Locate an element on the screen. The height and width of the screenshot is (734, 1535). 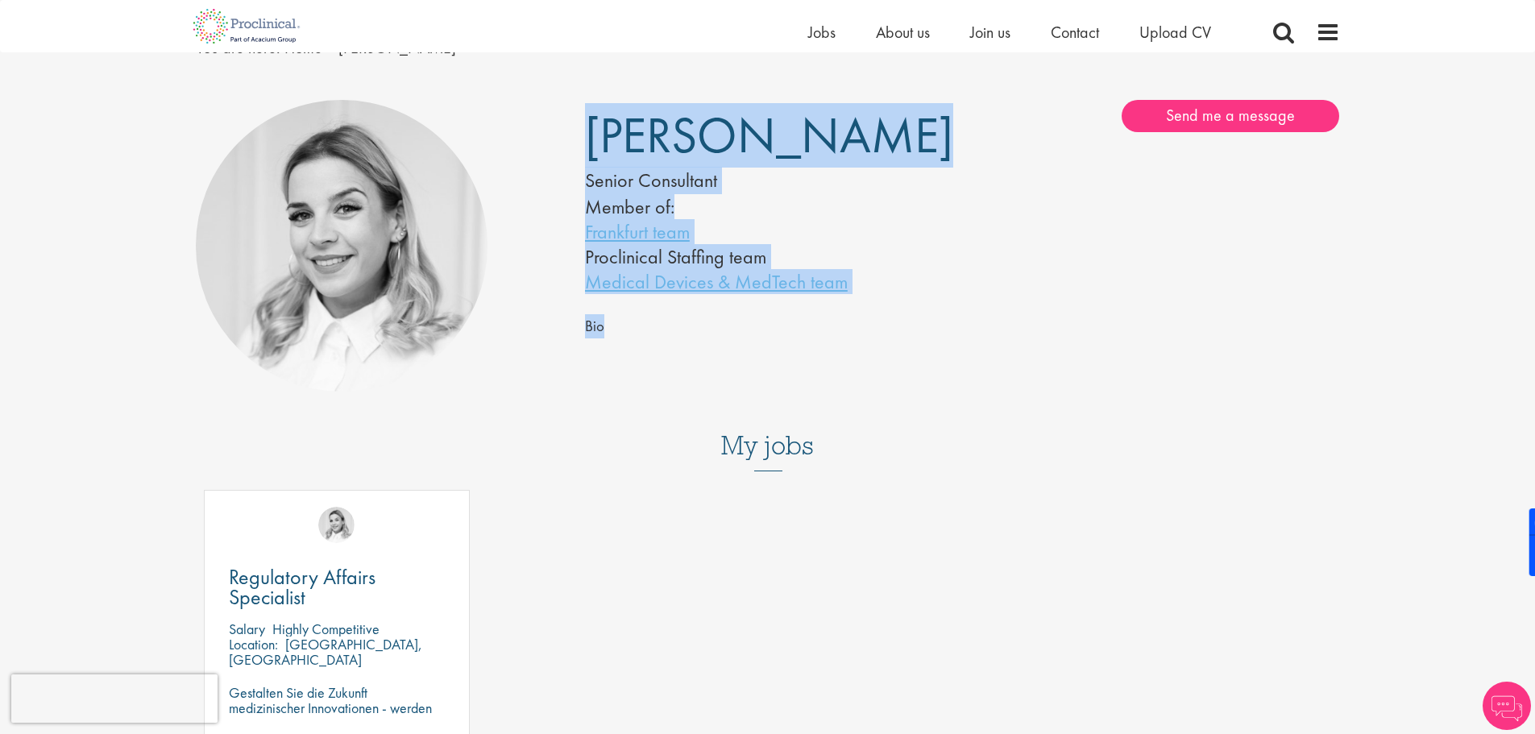
a: Regulatory Affairs Specialist is located at coordinates (337, 587).